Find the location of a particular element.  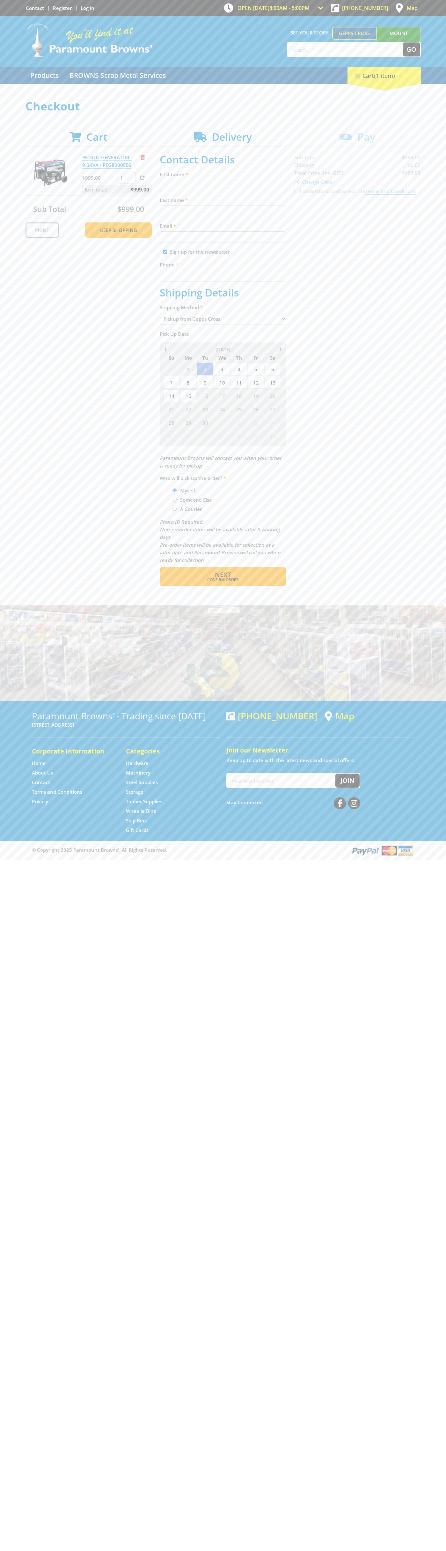

a: Go to the Home page is located at coordinates (39, 763).